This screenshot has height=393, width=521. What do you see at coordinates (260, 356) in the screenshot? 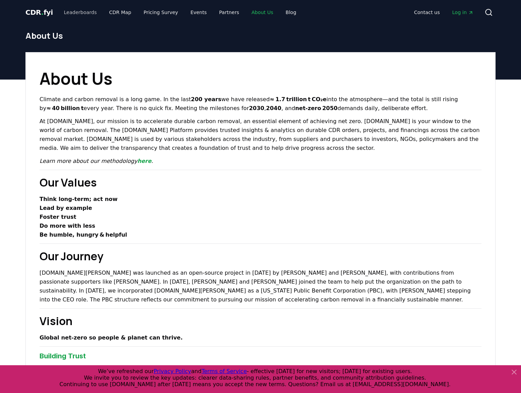
I see `h3: Building Trust` at bounding box center [260, 356].